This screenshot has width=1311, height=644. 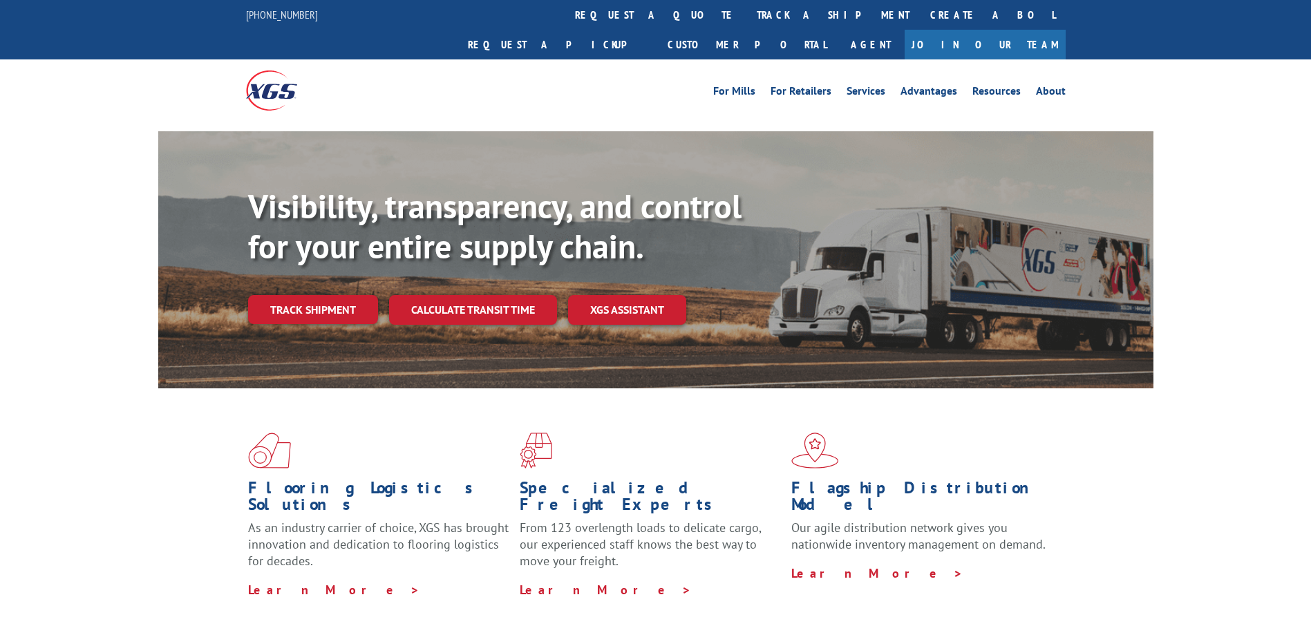 I want to click on h1: Specialized Freight Experts, so click(x=650, y=500).